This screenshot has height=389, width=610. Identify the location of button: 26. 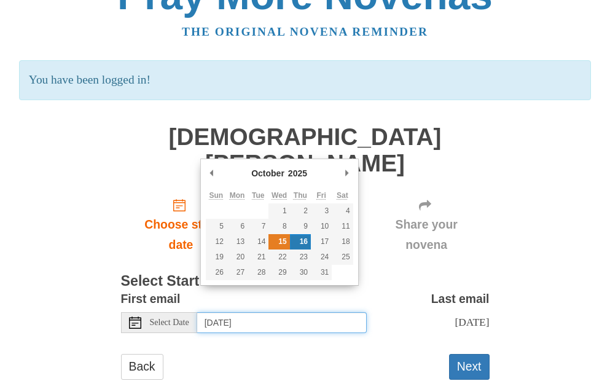
(216, 272).